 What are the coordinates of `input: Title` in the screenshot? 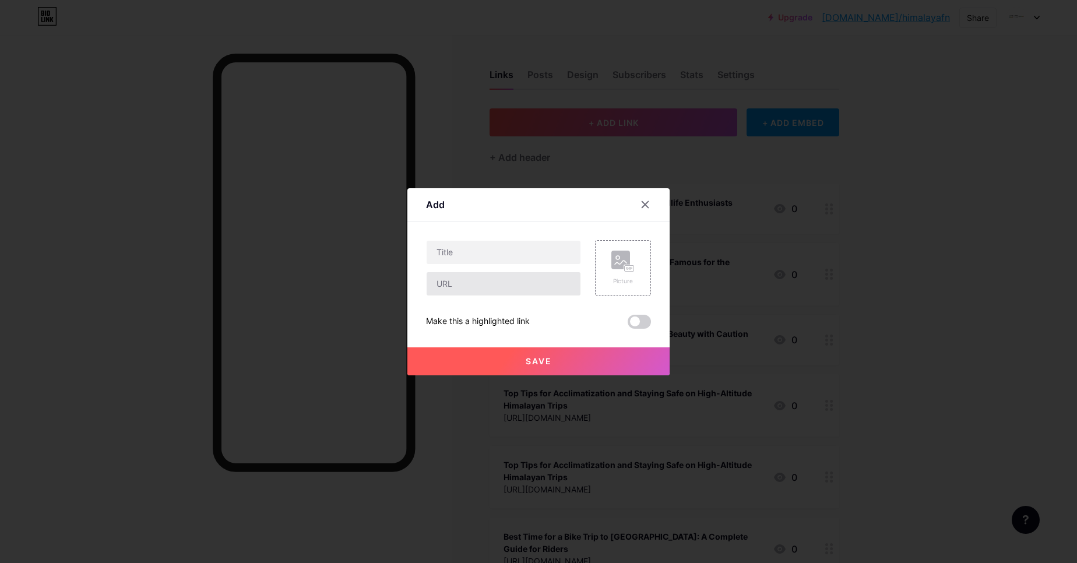 It's located at (503, 252).